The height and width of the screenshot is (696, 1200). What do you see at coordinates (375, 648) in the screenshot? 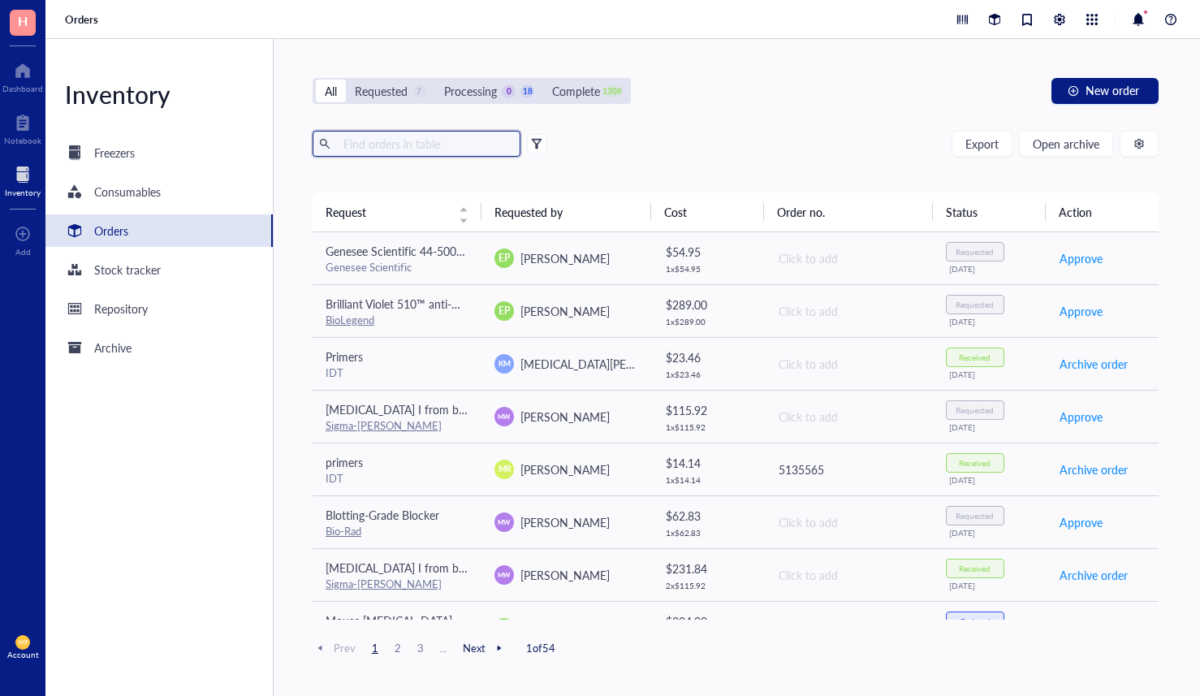
I see `span: 1` at bounding box center [375, 648].